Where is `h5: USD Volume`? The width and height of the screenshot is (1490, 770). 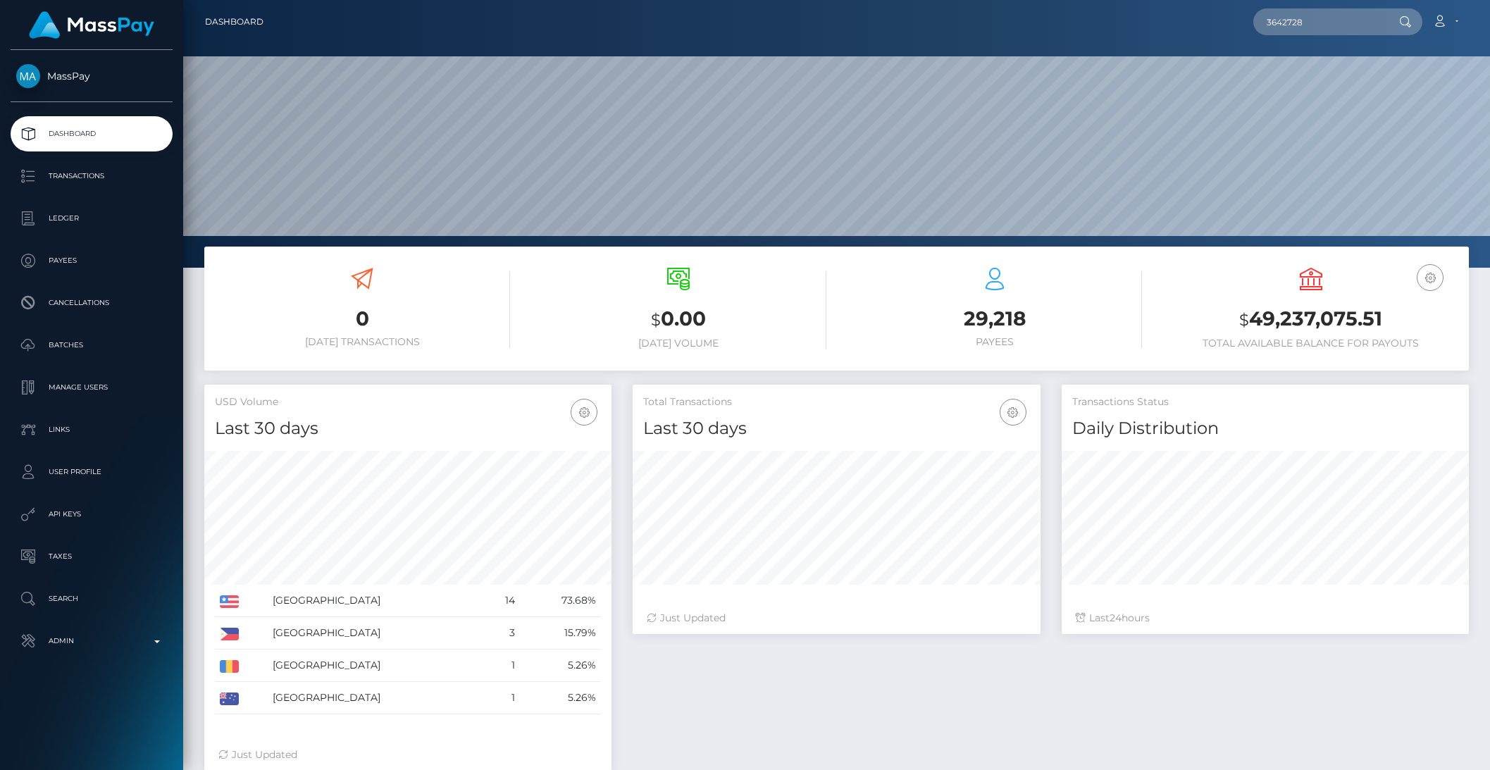 h5: USD Volume is located at coordinates (408, 402).